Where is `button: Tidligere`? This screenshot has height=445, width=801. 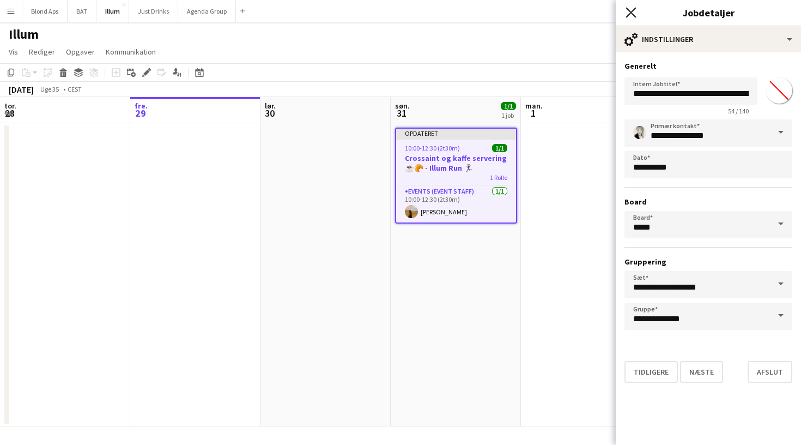 button: Tidligere is located at coordinates (651, 372).